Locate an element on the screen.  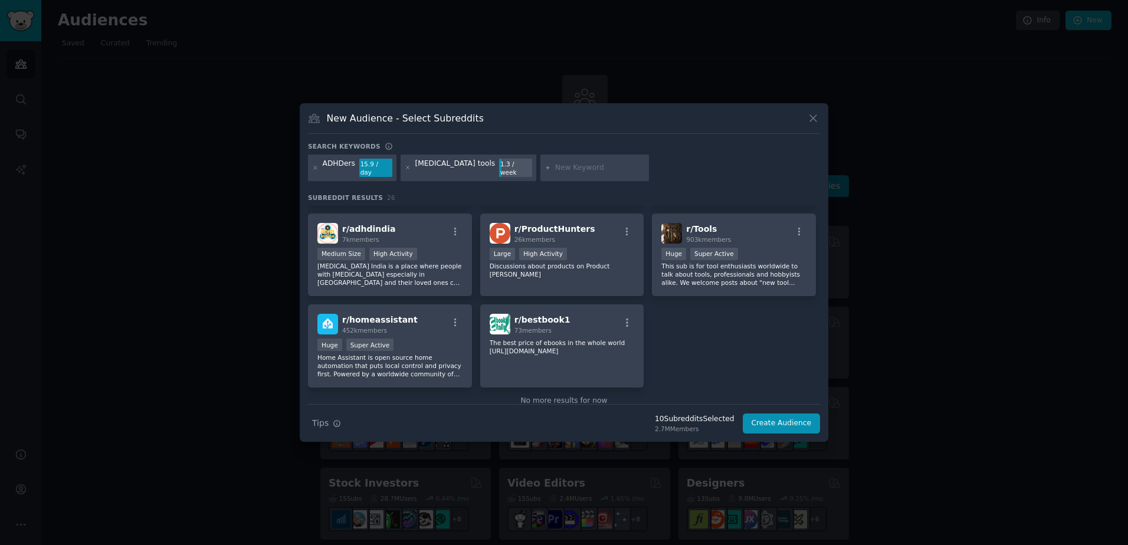
span: r/ homeassistant is located at coordinates (380, 320).